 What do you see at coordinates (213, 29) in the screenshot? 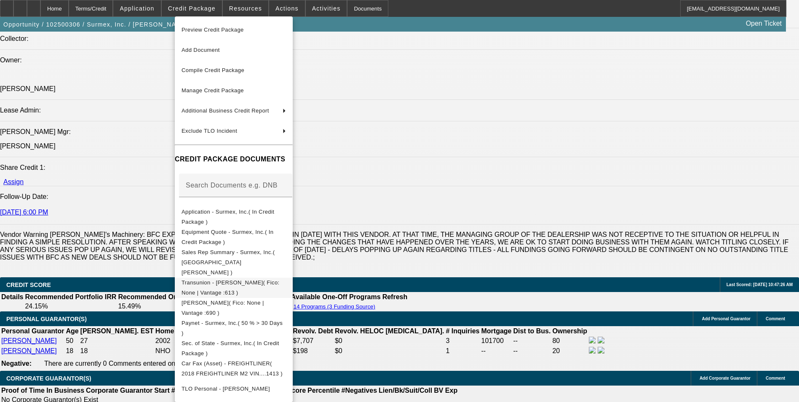
I see `span: Preview Credit Package` at bounding box center [213, 29].